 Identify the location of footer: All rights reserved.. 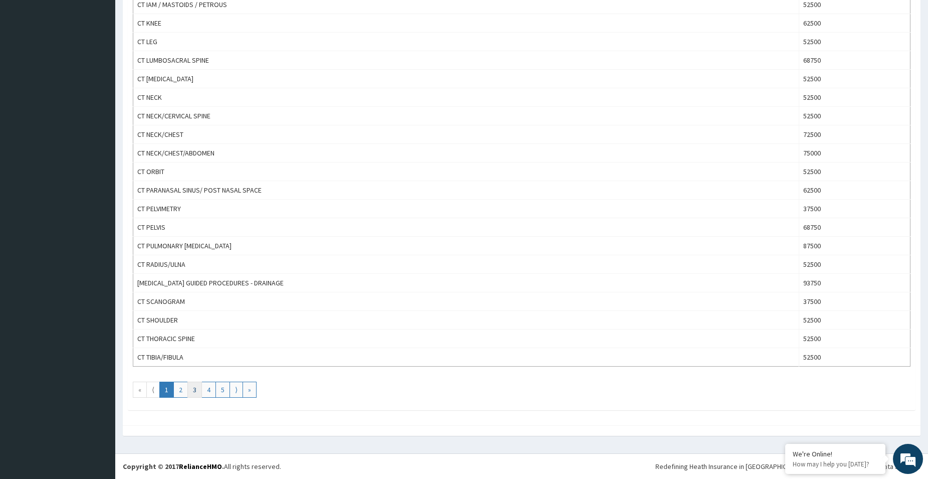
(522, 466).